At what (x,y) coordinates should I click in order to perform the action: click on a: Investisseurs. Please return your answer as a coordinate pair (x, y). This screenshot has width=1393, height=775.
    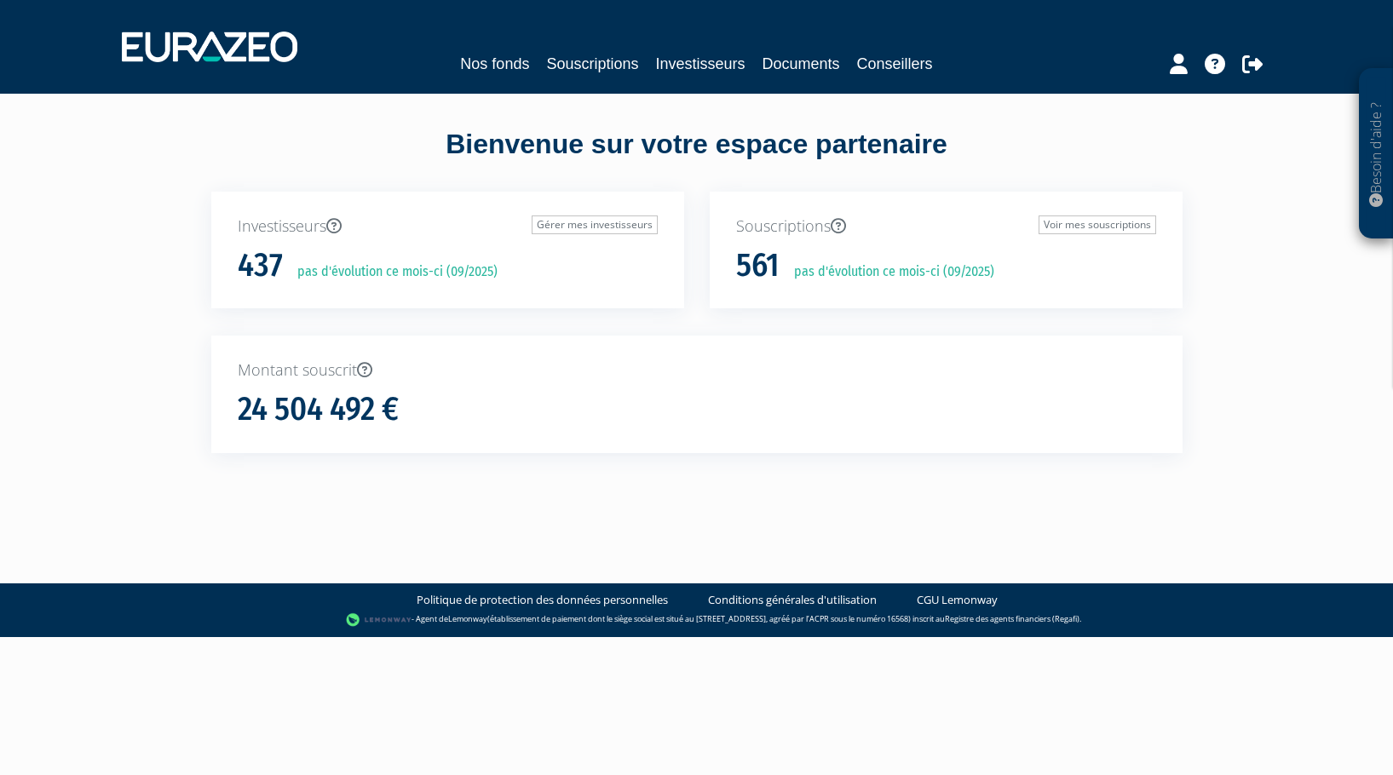
    Looking at the image, I should click on (699, 64).